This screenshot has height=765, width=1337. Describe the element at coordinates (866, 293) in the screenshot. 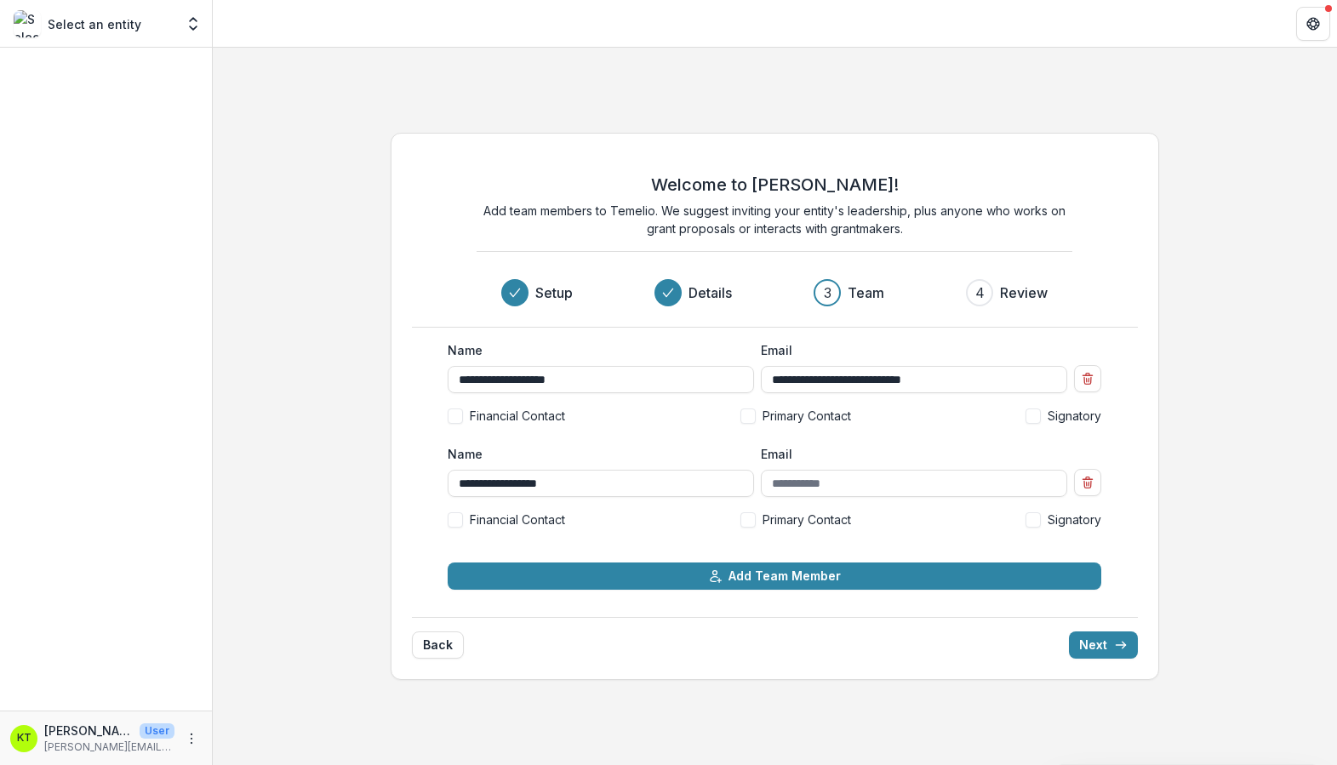

I see `h3: Team` at that location.